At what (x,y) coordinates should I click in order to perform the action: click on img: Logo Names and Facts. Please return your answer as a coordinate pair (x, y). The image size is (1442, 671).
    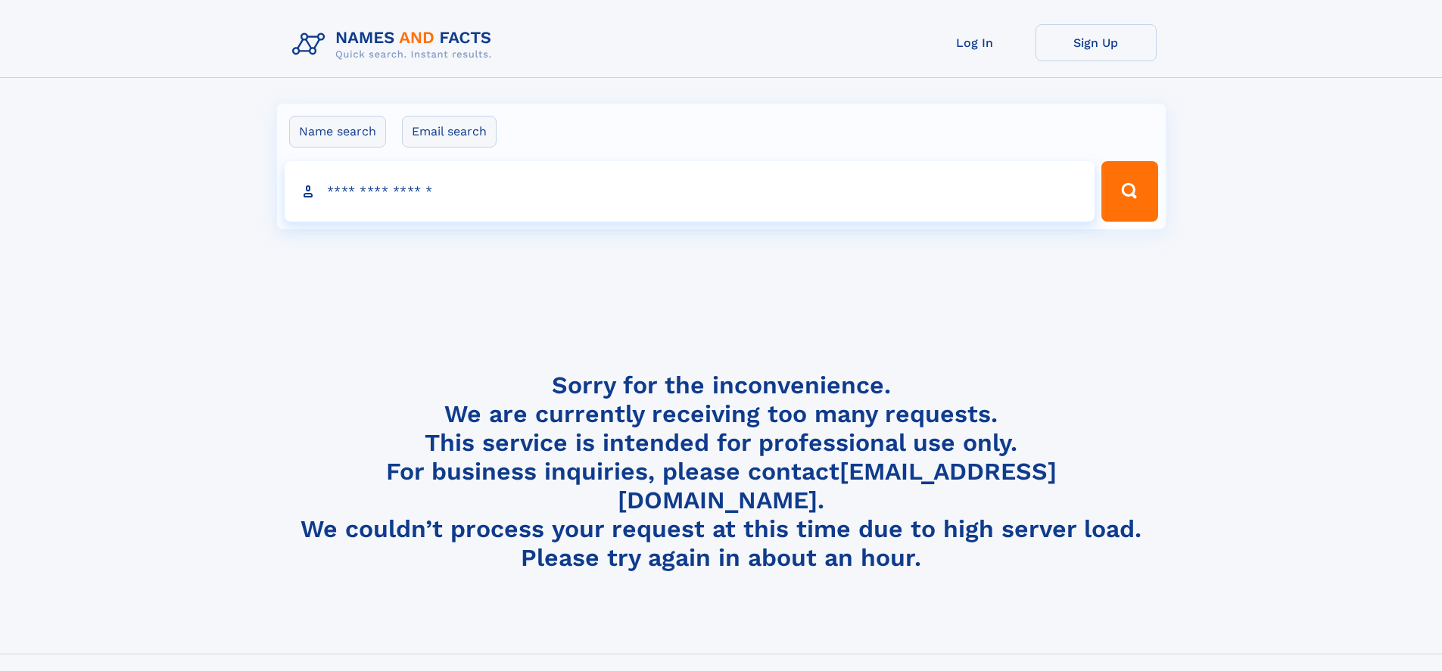
    Looking at the image, I should click on (395, 45).